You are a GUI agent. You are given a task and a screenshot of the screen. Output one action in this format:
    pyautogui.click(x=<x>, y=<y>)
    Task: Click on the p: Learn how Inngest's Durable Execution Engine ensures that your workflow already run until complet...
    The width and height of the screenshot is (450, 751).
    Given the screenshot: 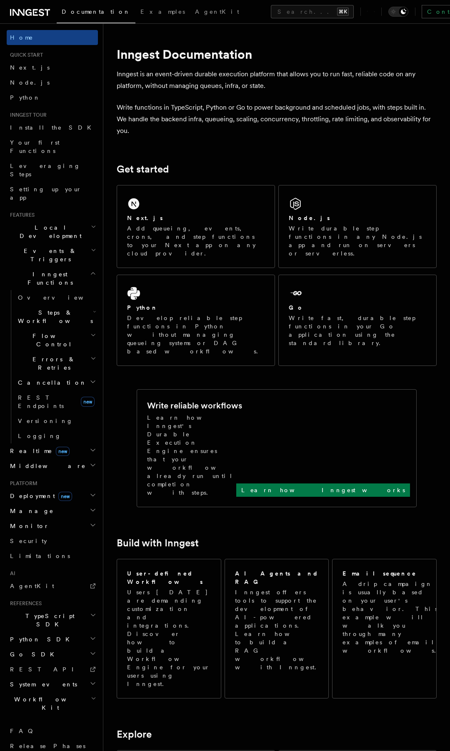 What is the action you would take?
    pyautogui.click(x=192, y=455)
    